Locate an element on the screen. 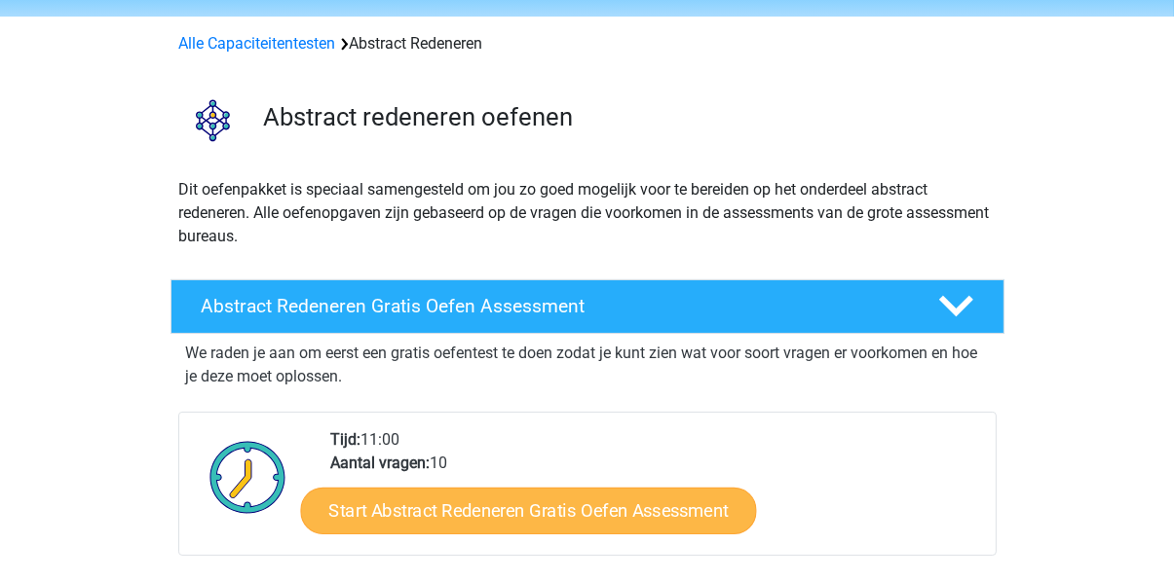 The width and height of the screenshot is (1174, 581). a: Alle Capaciteitentesten is located at coordinates (257, 43).